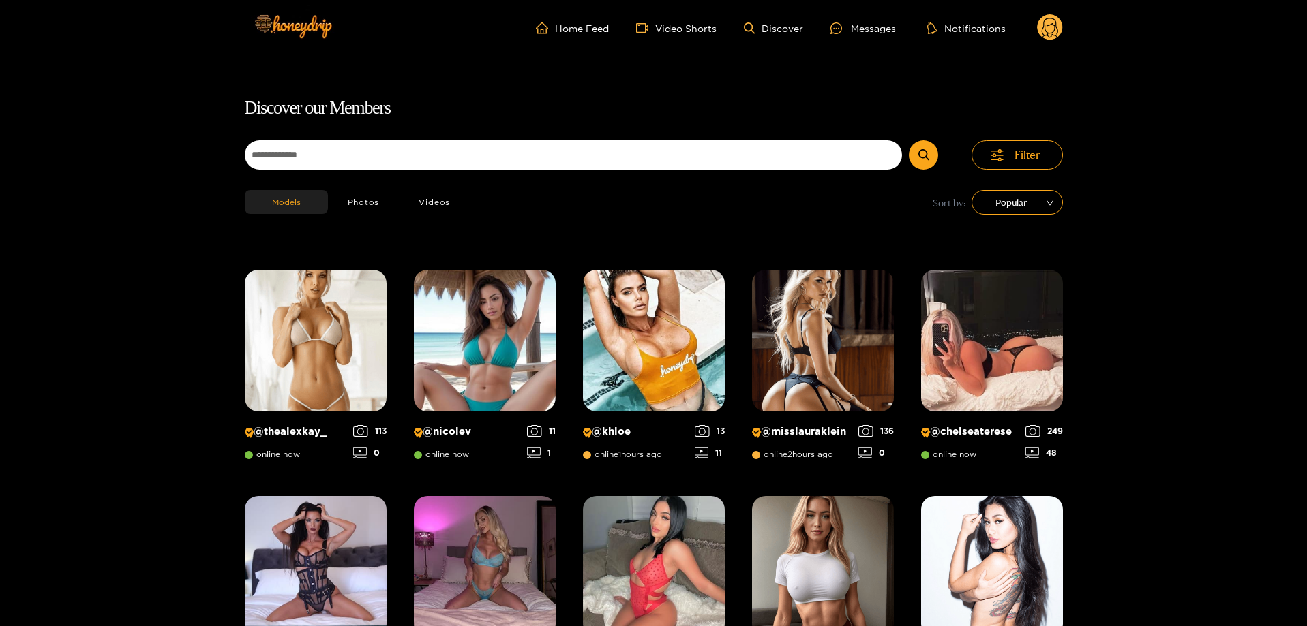 This screenshot has height=626, width=1307. Describe the element at coordinates (572, 28) in the screenshot. I see `a: Home Feed` at that location.